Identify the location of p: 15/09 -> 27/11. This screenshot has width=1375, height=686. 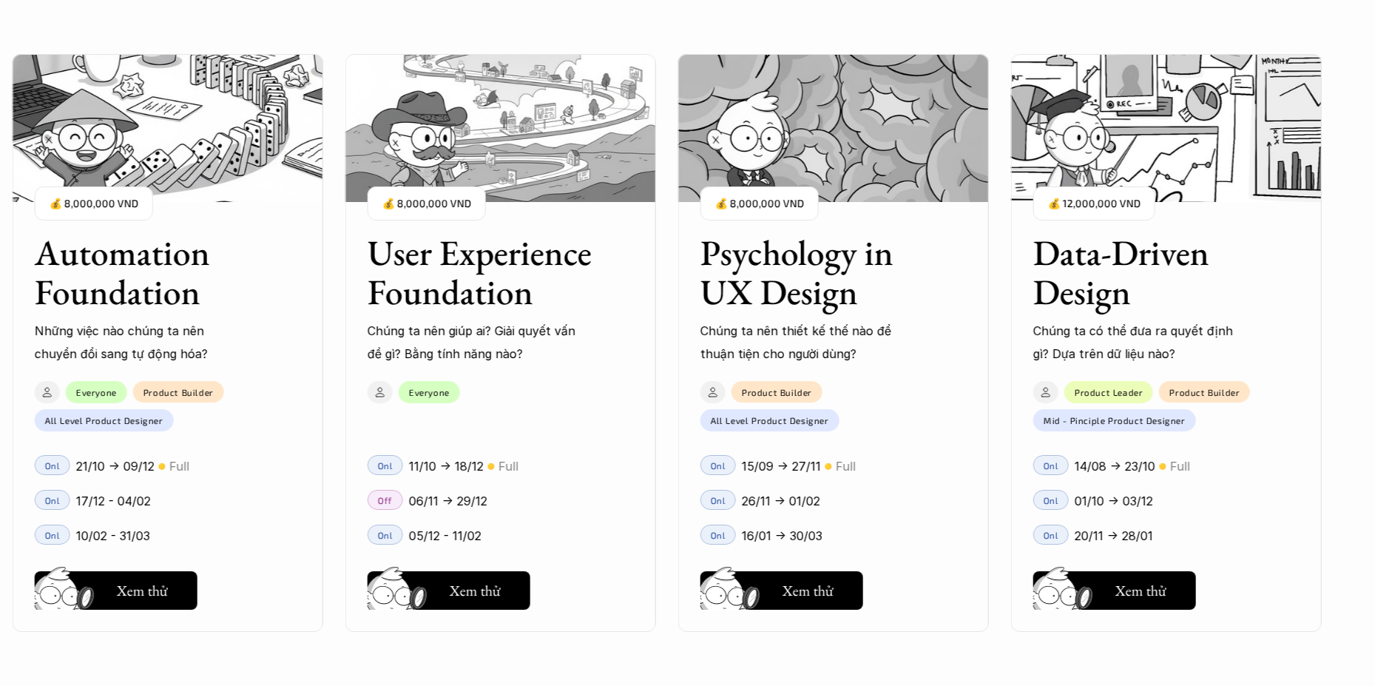
(781, 466).